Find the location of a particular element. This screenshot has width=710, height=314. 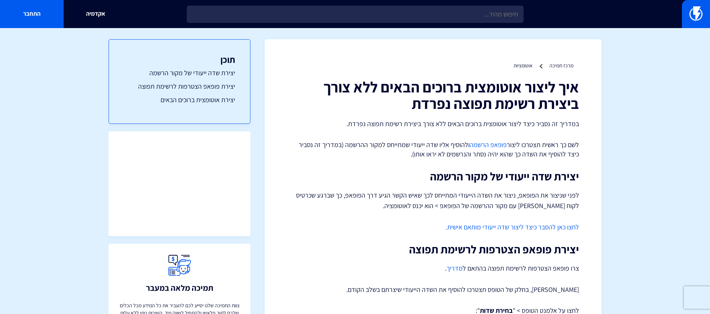

a: לחצו כאן להסבר כיצד ליצור שדה ייעודי מותאם אישית. is located at coordinates (512, 227).